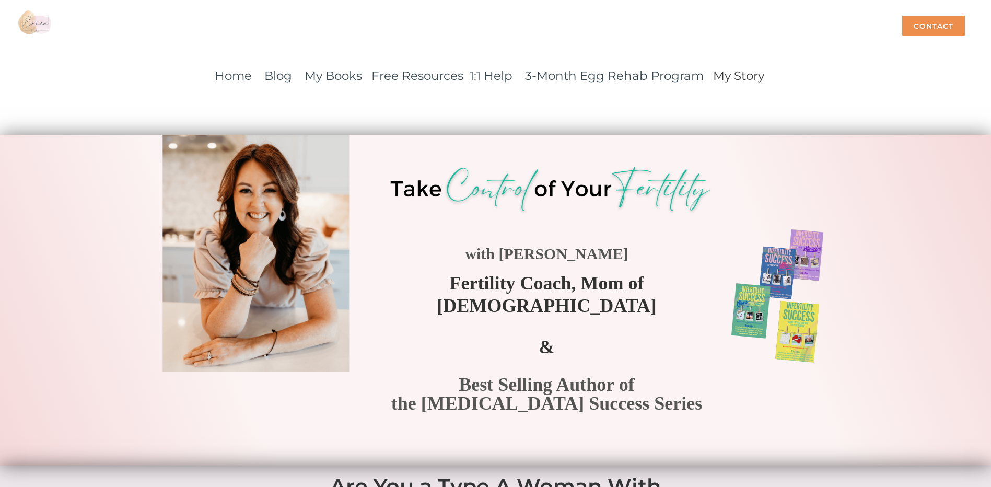 The width and height of the screenshot is (991, 487). What do you see at coordinates (778, 294) in the screenshot?
I see `img: 6533d79a4f9a7.png` at bounding box center [778, 294].